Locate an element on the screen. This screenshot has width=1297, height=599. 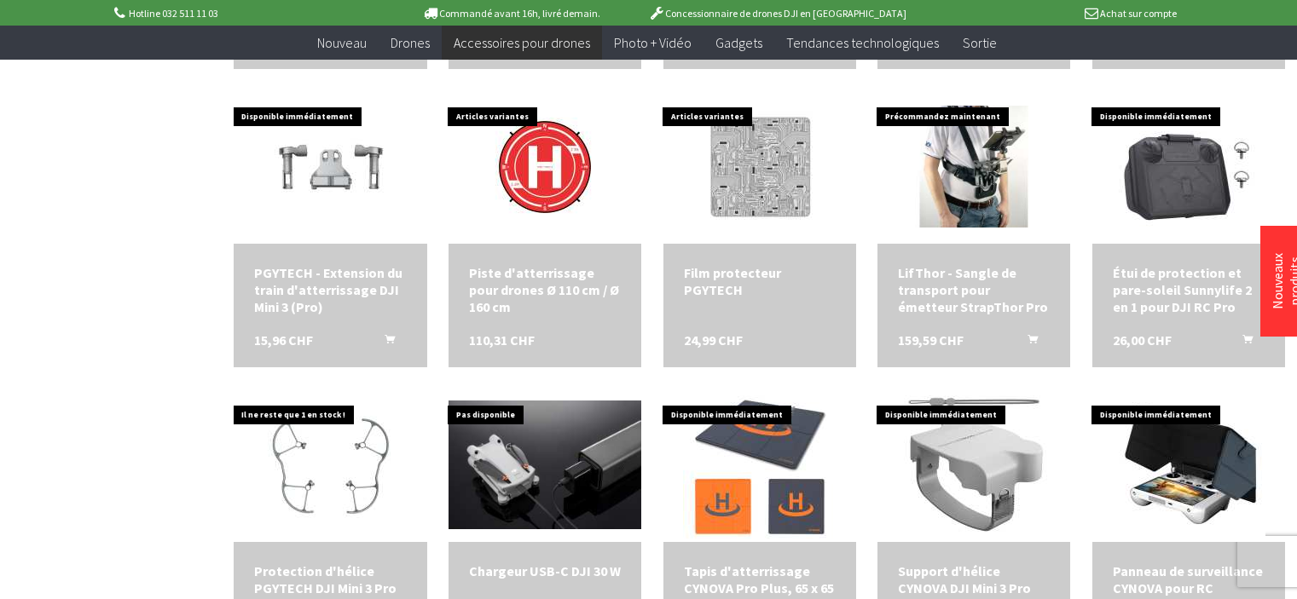
font: Tendances technologiques is located at coordinates (862, 43).